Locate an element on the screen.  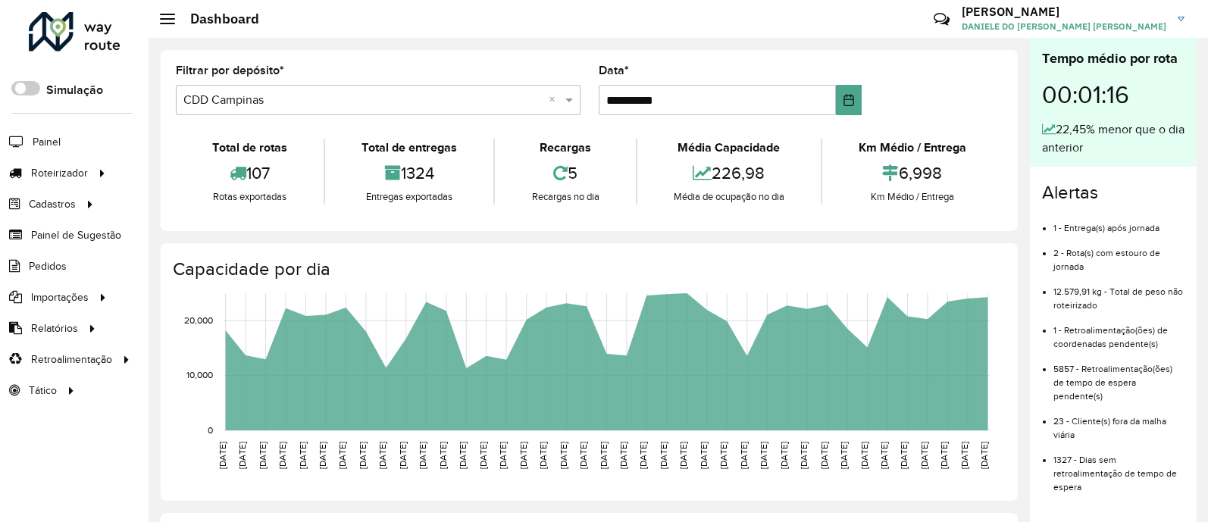
li: 5857 - Retroalimentação(ões) de tempo de espera pendente(s) is located at coordinates (1118, 377).